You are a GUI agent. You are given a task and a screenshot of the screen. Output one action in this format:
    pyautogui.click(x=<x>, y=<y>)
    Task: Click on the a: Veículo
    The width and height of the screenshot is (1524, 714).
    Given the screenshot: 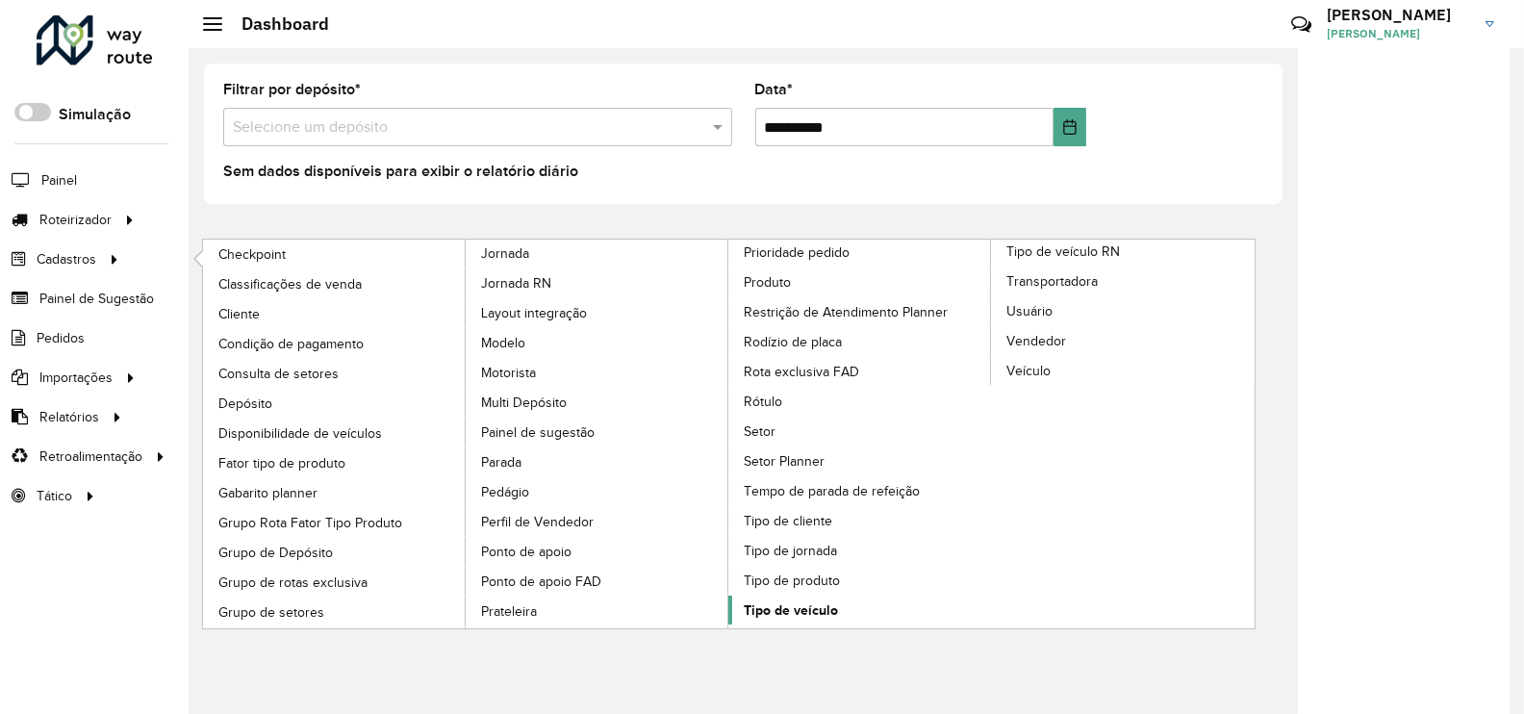 What is the action you would take?
    pyautogui.click(x=1122, y=370)
    